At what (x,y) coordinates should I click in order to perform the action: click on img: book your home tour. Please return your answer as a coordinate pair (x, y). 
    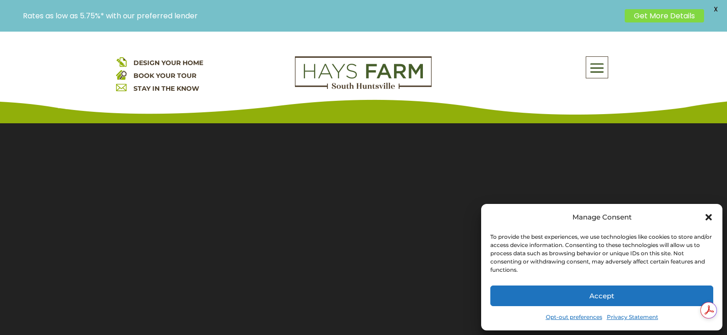
    Looking at the image, I should click on (121, 74).